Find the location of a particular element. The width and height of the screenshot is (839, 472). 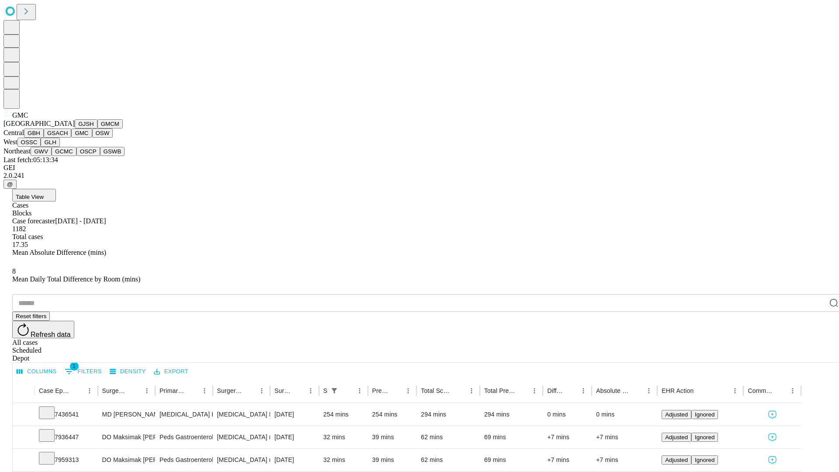

button: GCMC is located at coordinates (64, 151).